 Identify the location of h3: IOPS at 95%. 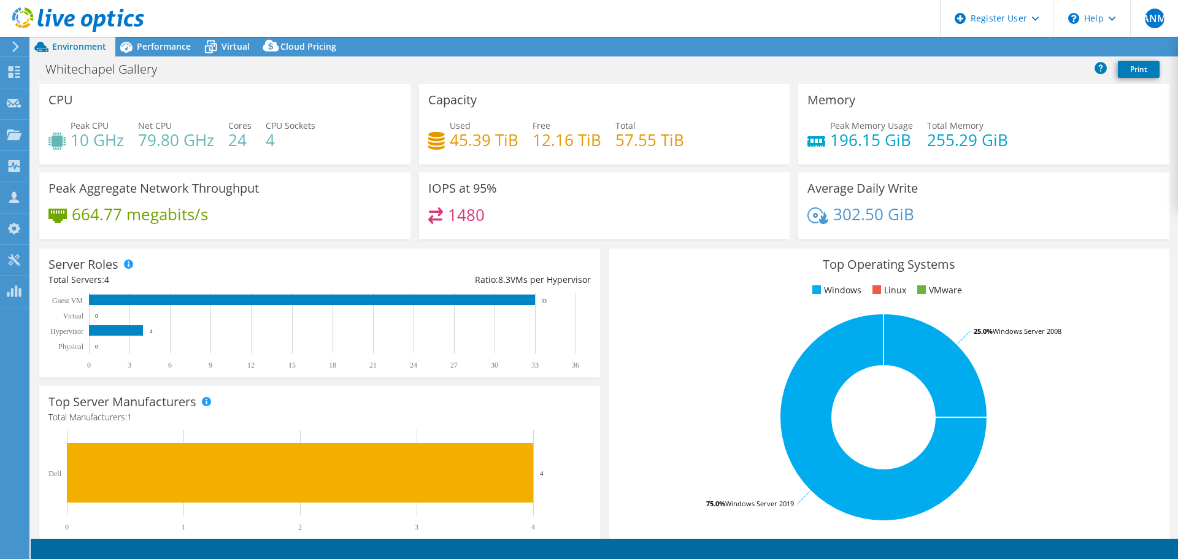
(463, 188).